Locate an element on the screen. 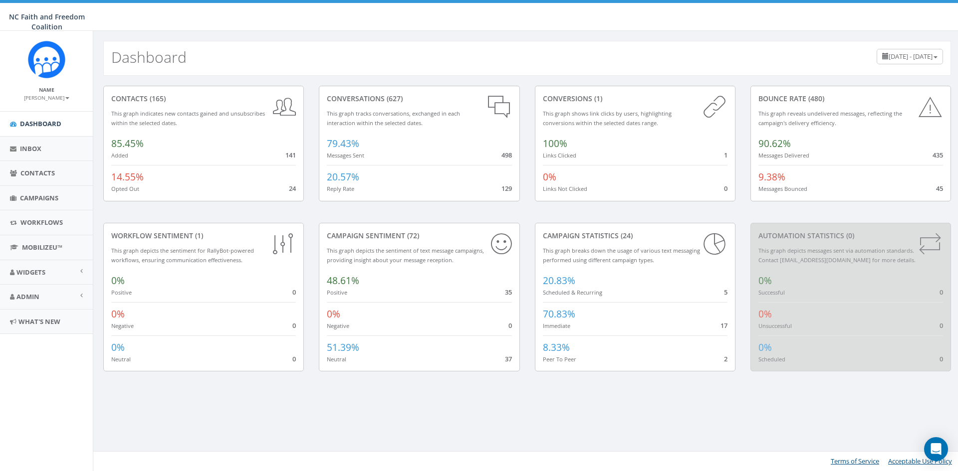 The height and width of the screenshot is (471, 958). span: 129 is located at coordinates (506, 189).